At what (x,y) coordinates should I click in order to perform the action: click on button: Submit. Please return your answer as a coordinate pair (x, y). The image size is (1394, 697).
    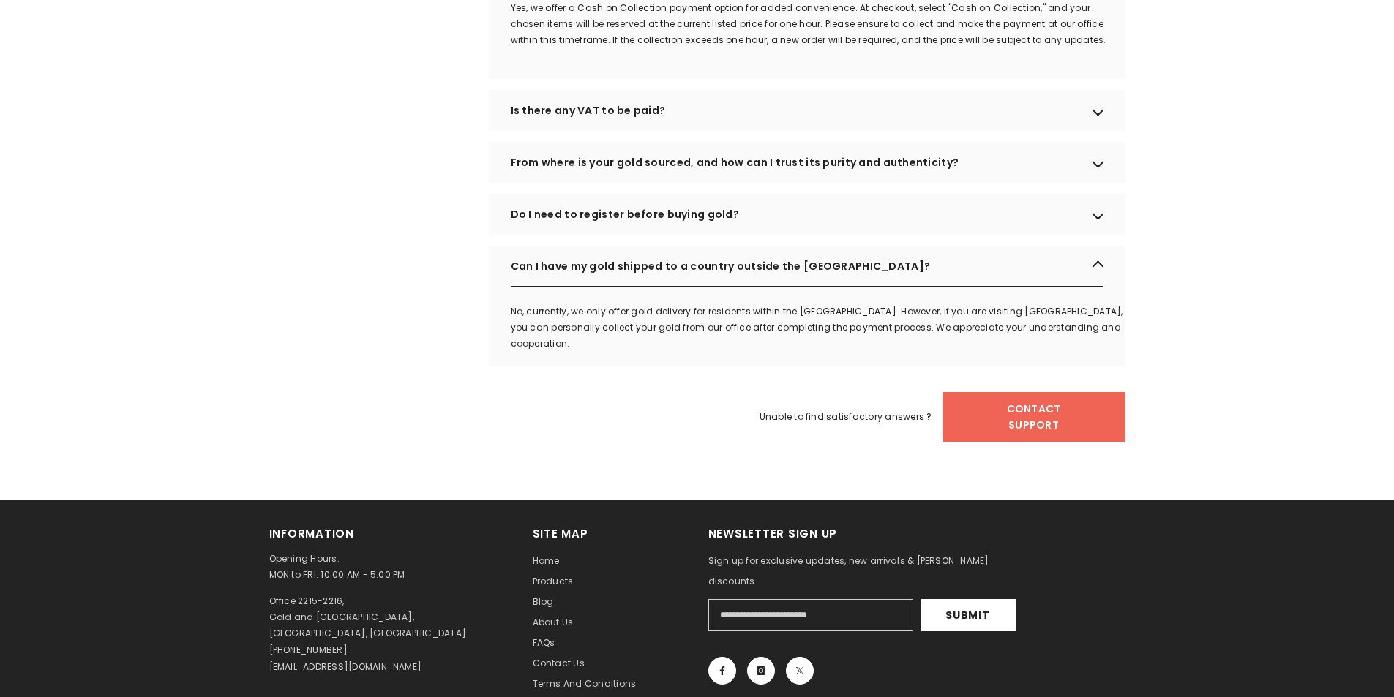
    Looking at the image, I should click on (968, 615).